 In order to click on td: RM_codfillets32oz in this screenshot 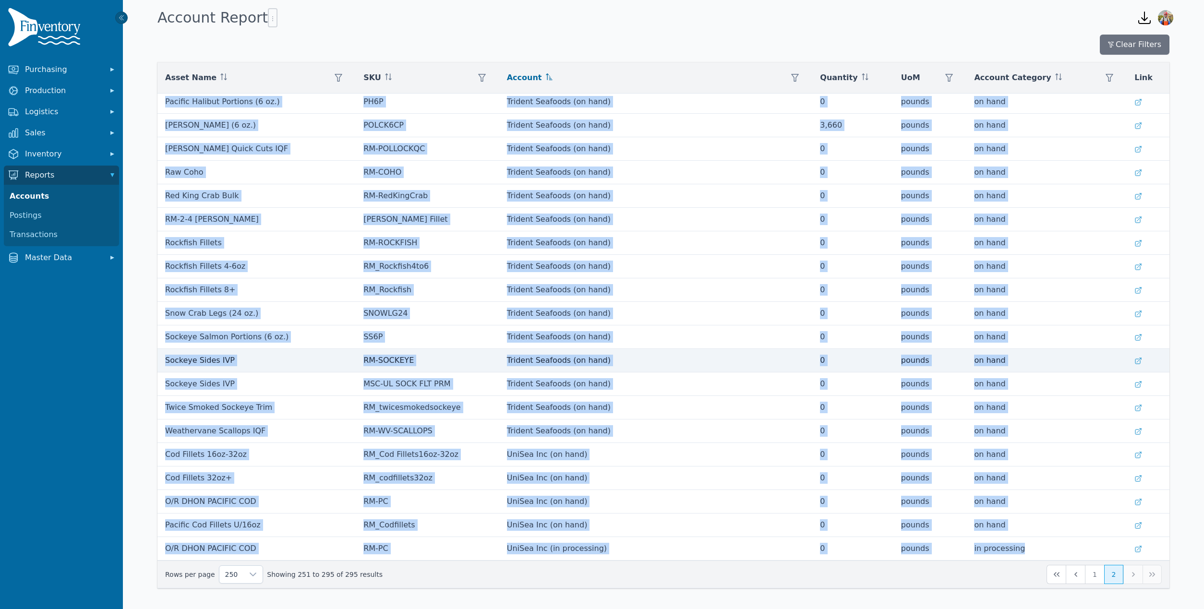, I will do `click(427, 478)`.